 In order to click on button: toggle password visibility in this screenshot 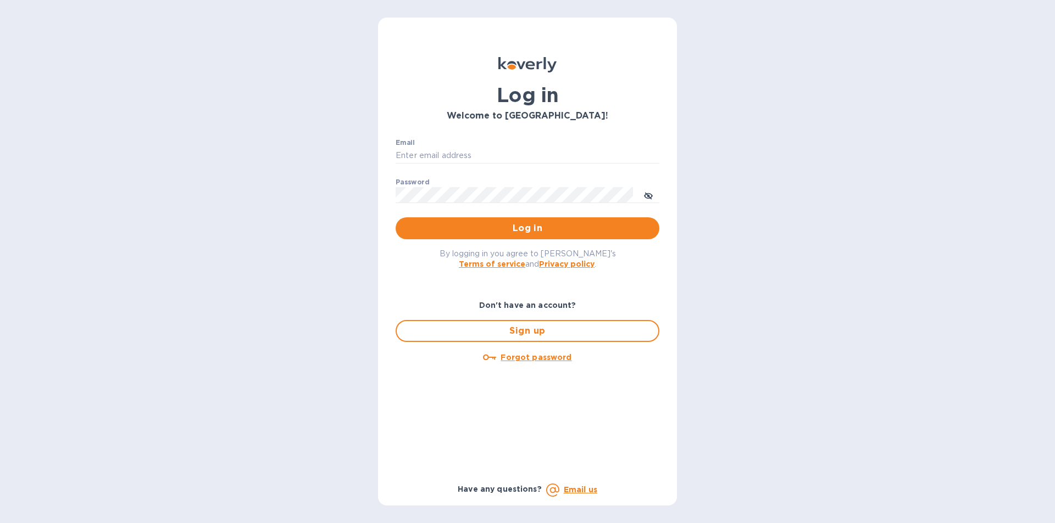, I will do `click(648, 195)`.